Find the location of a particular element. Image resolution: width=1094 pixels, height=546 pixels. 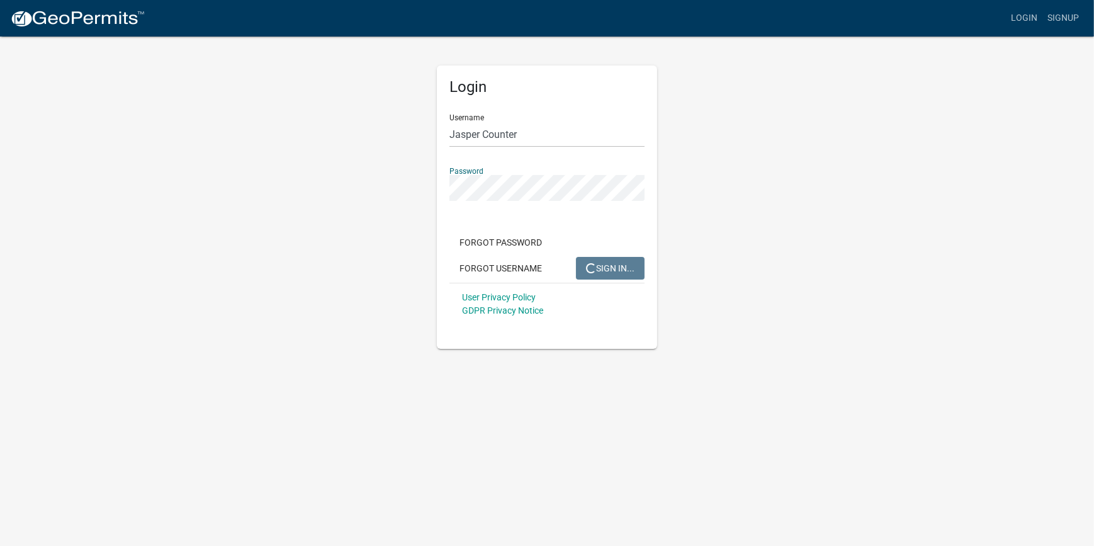

a: Login is located at coordinates (1025, 18).